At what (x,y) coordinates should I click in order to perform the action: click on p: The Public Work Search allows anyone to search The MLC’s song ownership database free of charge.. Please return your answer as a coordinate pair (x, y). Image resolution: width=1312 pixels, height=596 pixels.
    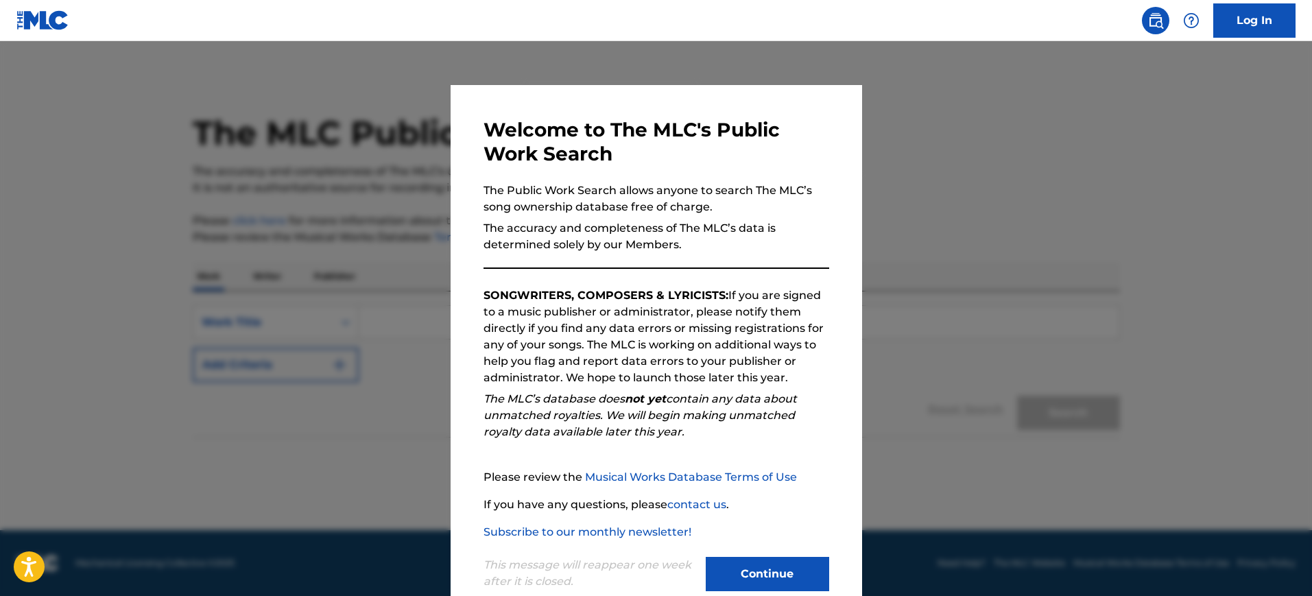
    Looking at the image, I should click on (656, 199).